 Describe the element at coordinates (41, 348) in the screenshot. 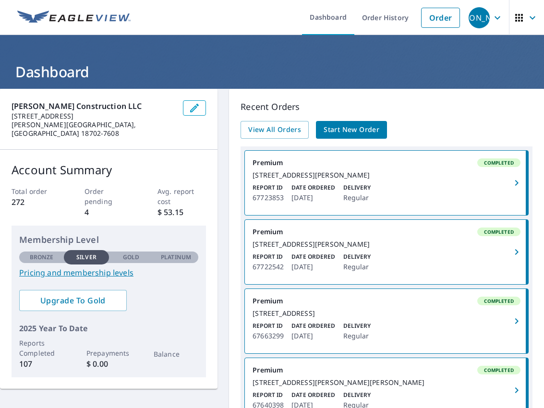

I see `p: Reports Completed` at that location.